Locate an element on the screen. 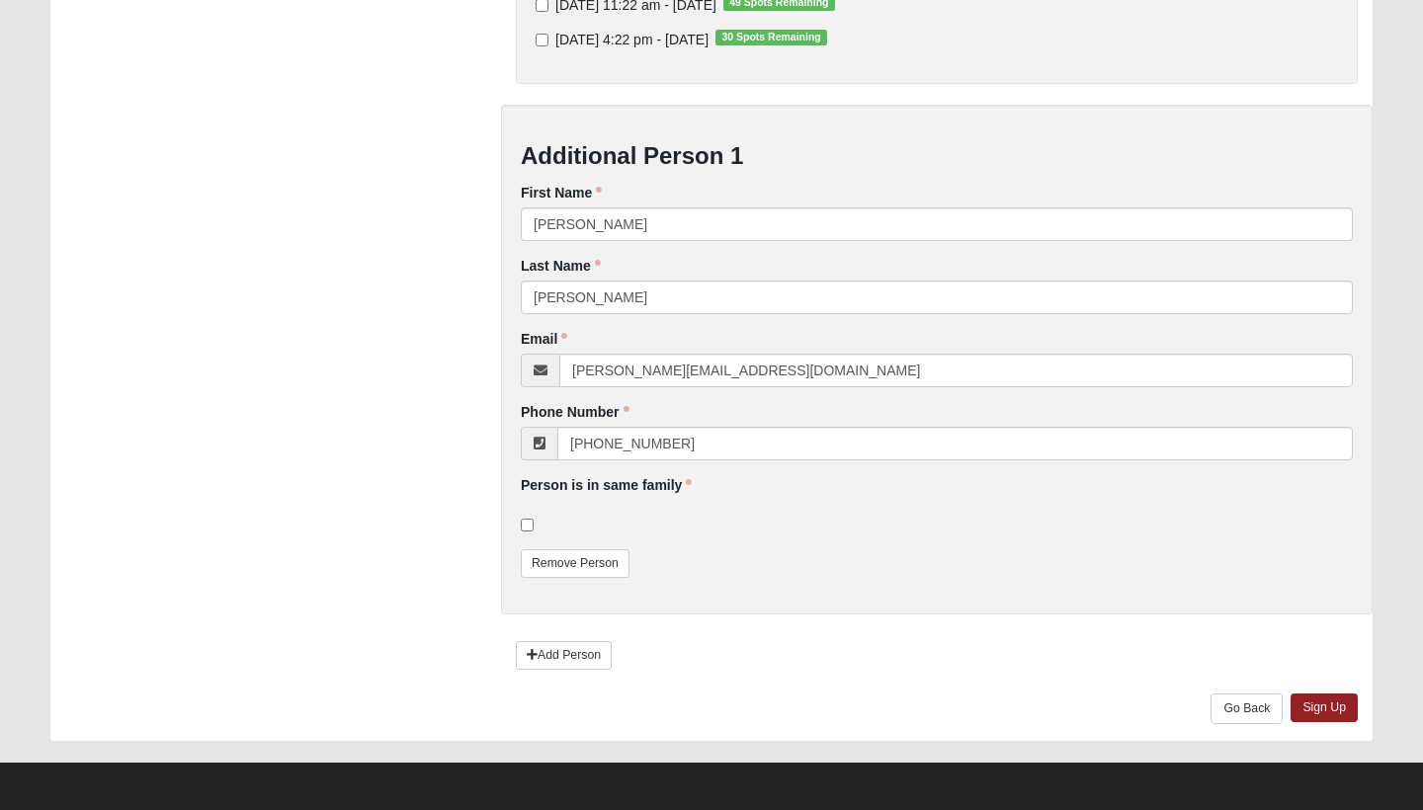 The image size is (1423, 810). label: First Name is located at coordinates (561, 193).